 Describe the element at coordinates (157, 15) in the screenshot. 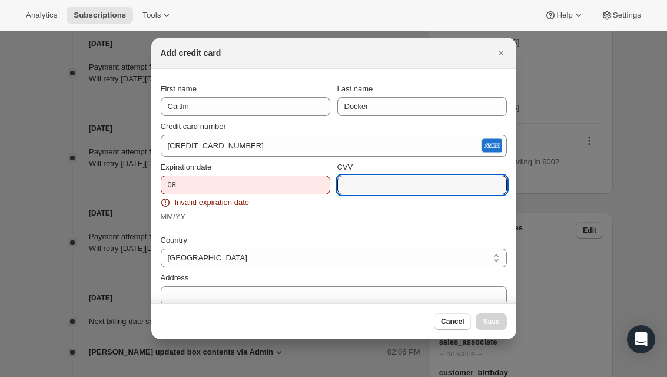

I see `button: Tools` at that location.